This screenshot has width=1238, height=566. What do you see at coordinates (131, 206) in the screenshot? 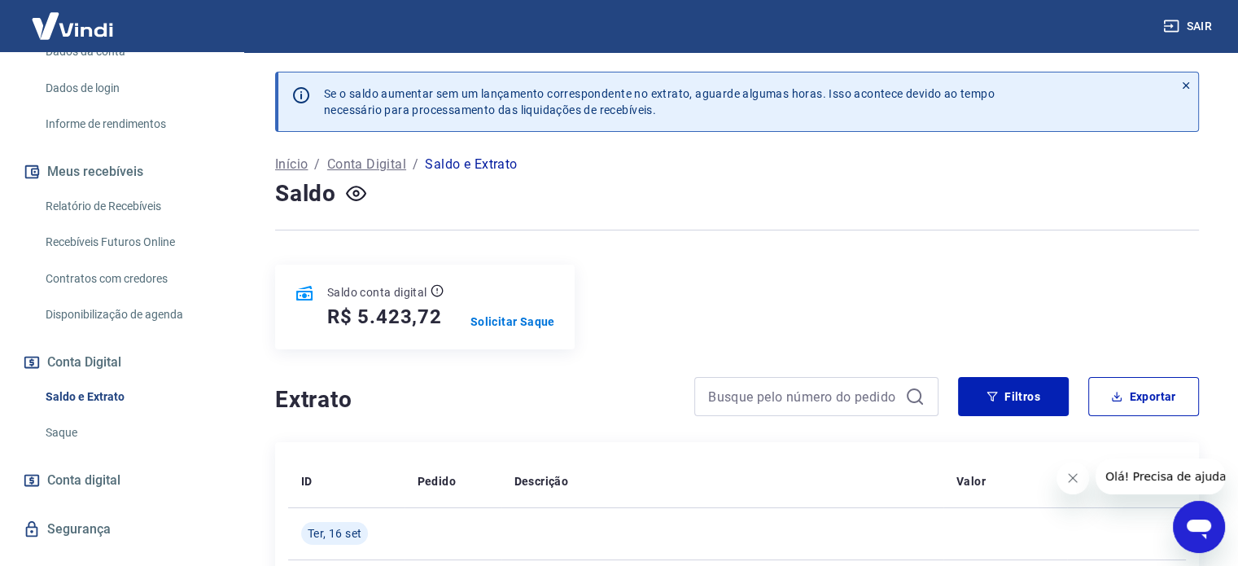
I see `a: Relatório de Recebíveis` at bounding box center [131, 206].